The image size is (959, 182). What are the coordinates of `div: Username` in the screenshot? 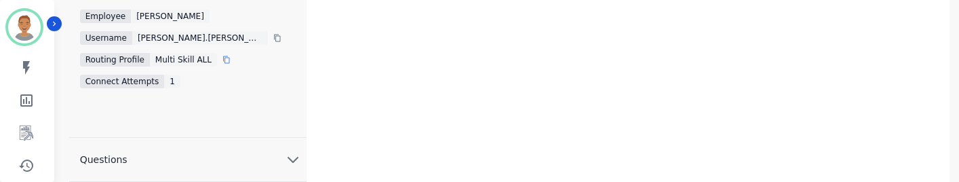 It's located at (106, 38).